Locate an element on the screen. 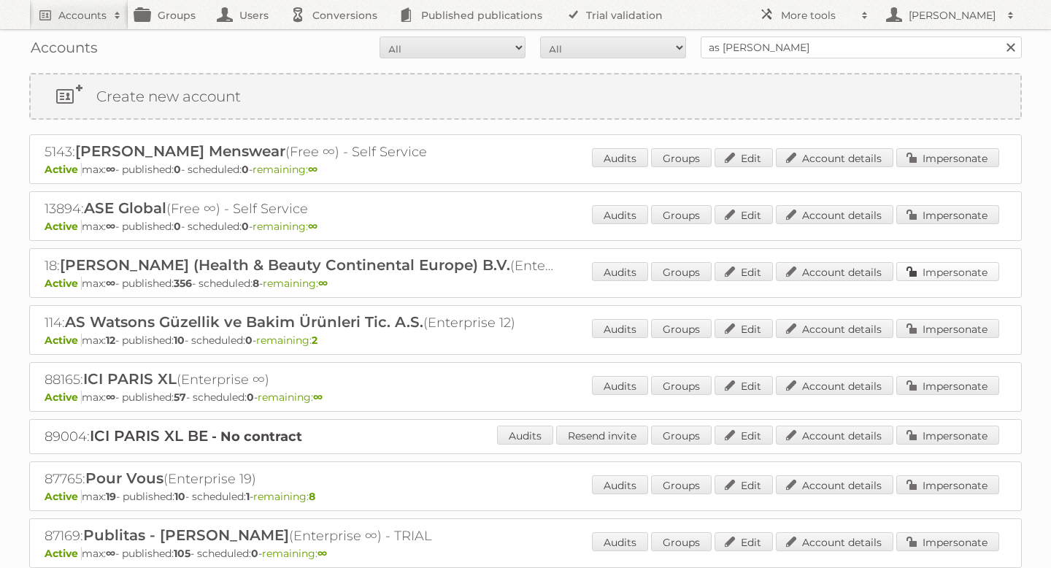 Image resolution: width=1051 pixels, height=568 pixels. strong: 2 is located at coordinates (315, 340).